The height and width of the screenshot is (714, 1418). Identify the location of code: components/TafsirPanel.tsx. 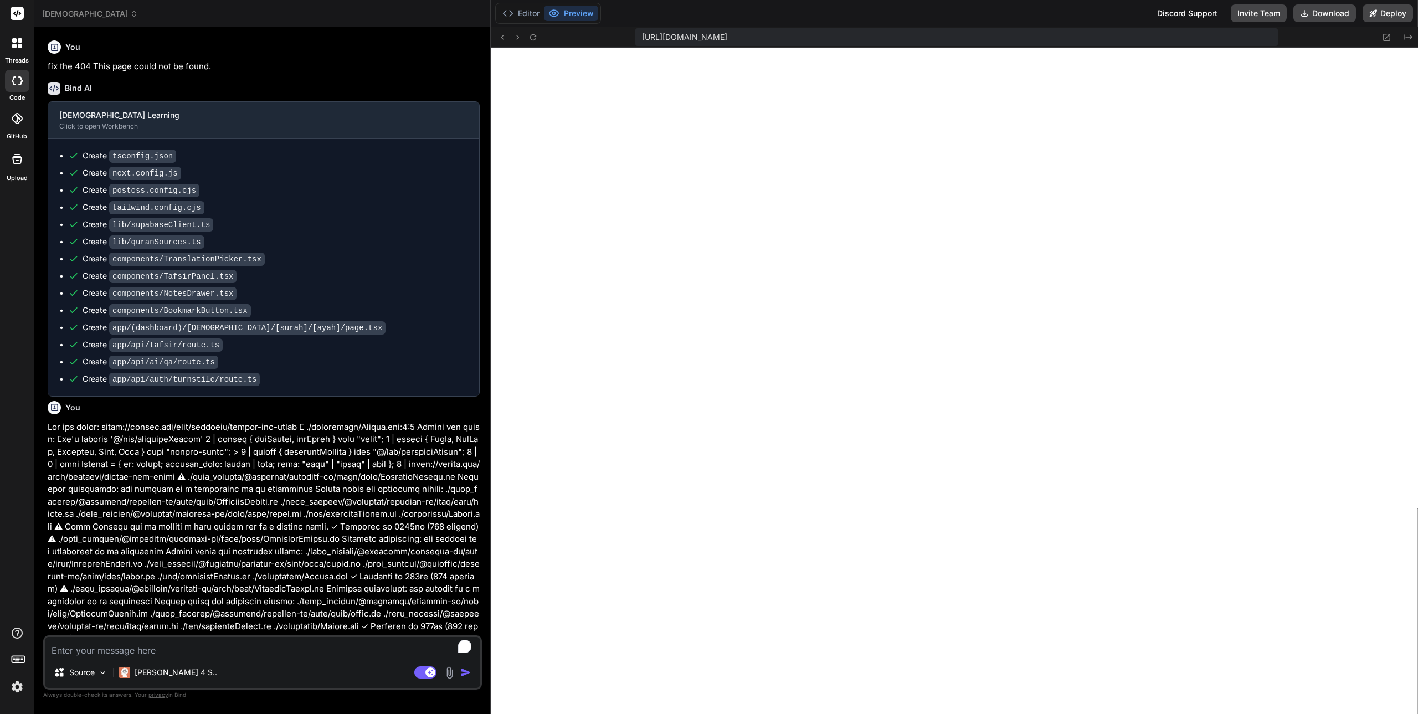
(173, 276).